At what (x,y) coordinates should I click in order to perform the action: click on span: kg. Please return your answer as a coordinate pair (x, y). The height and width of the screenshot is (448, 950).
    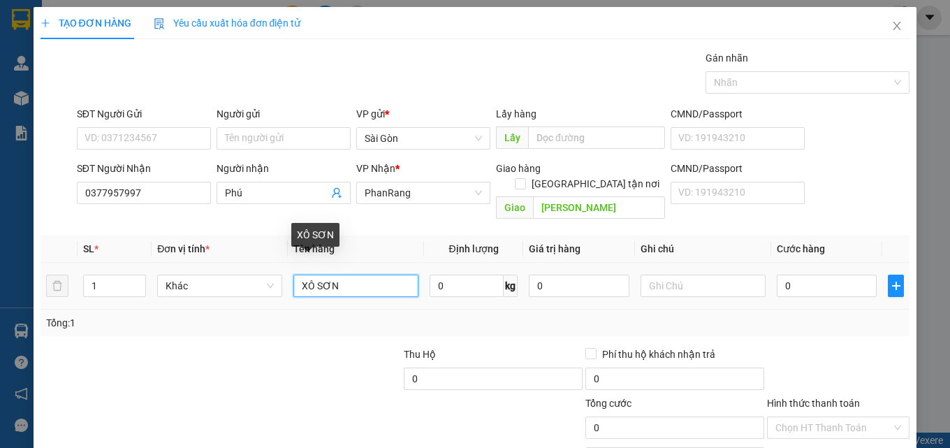
    Looking at the image, I should click on (511, 286).